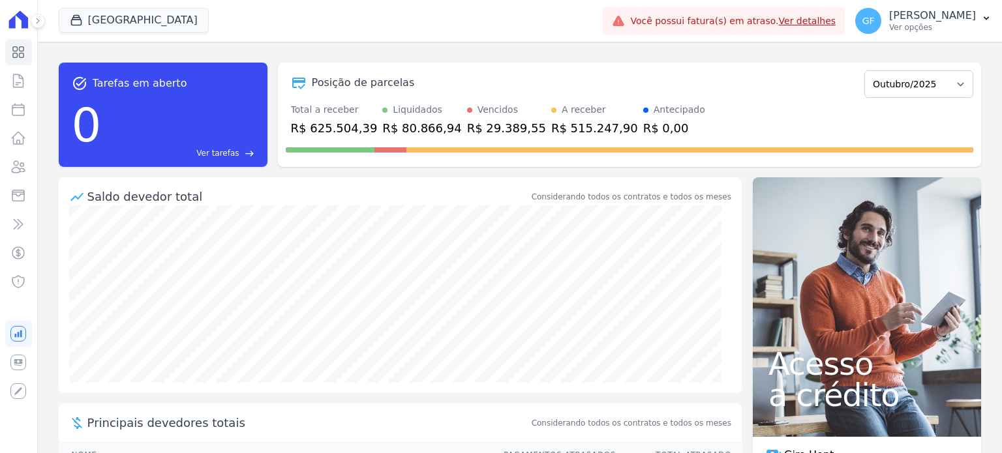 This screenshot has width=1002, height=453. Describe the element at coordinates (334, 110) in the screenshot. I see `div: Total a receber` at that location.